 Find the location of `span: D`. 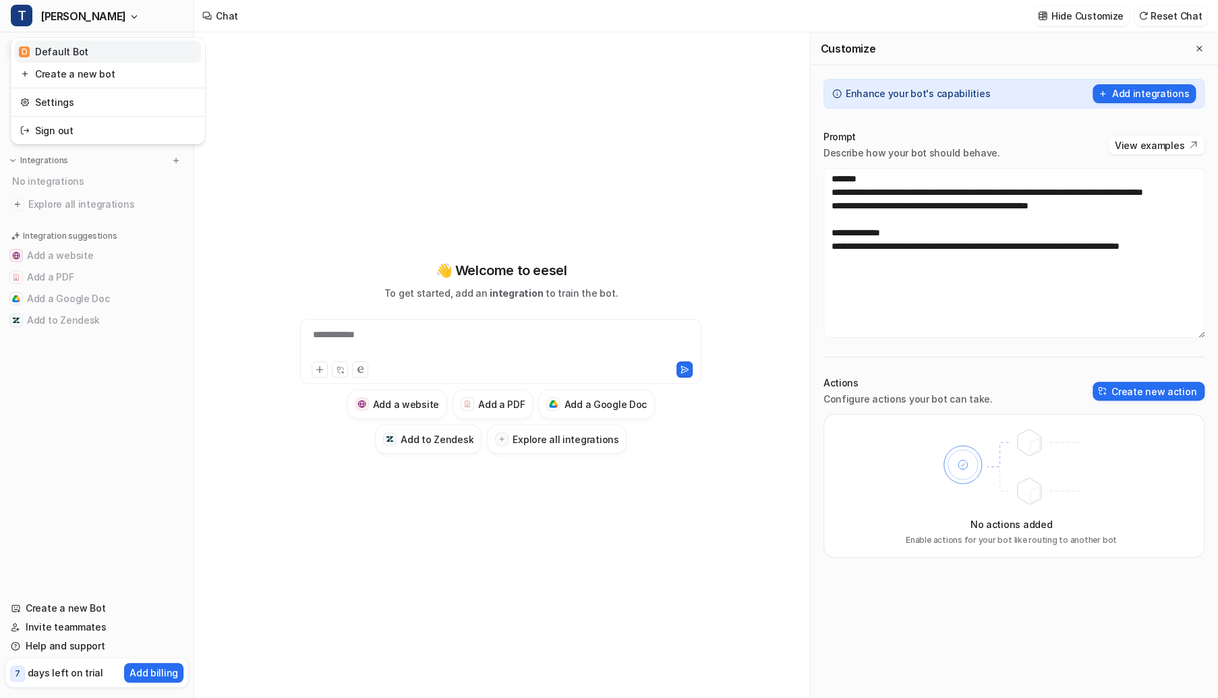

span: D is located at coordinates (24, 52).